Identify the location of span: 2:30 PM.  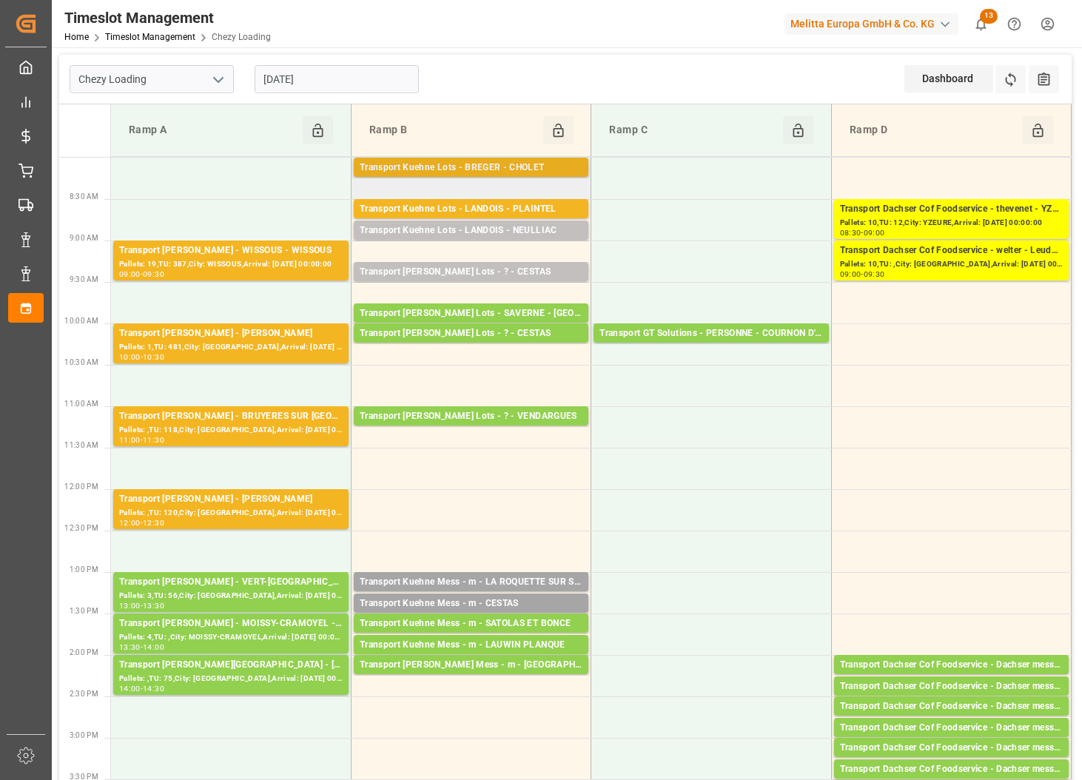
(84, 693).